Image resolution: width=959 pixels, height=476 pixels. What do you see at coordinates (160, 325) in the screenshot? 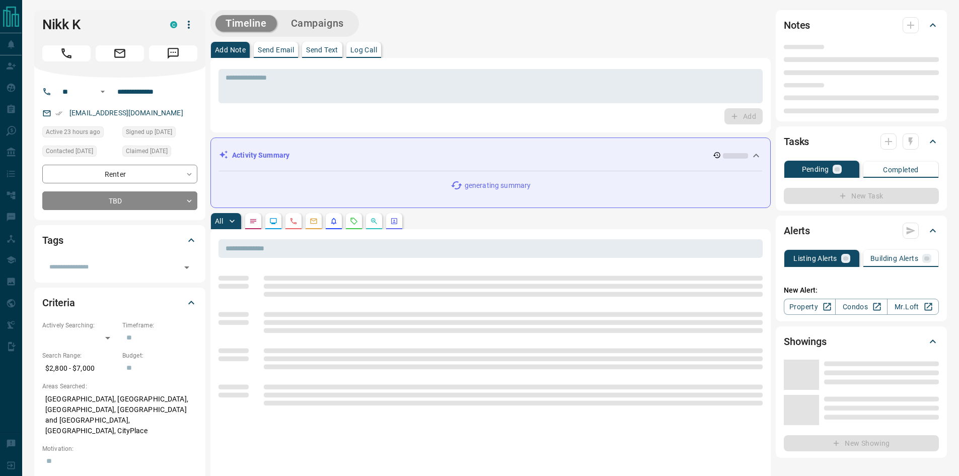
I see `p: Timeframe:` at bounding box center [160, 325].